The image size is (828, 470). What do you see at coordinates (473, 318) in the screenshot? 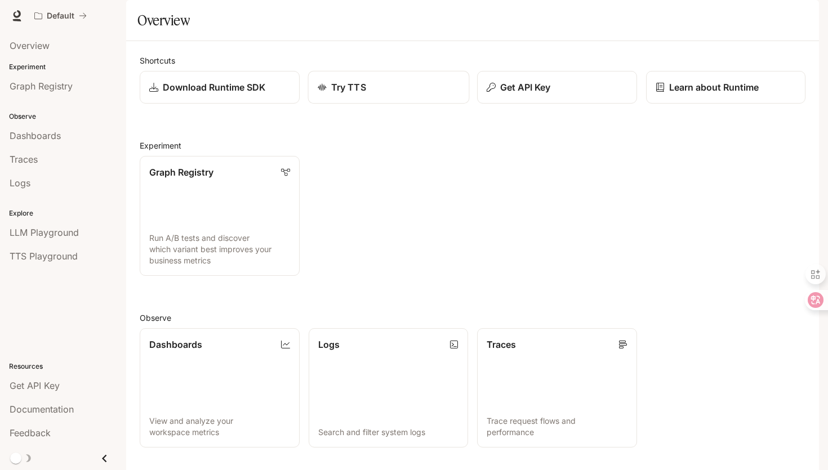
I see `h2: Observe` at bounding box center [473, 318].